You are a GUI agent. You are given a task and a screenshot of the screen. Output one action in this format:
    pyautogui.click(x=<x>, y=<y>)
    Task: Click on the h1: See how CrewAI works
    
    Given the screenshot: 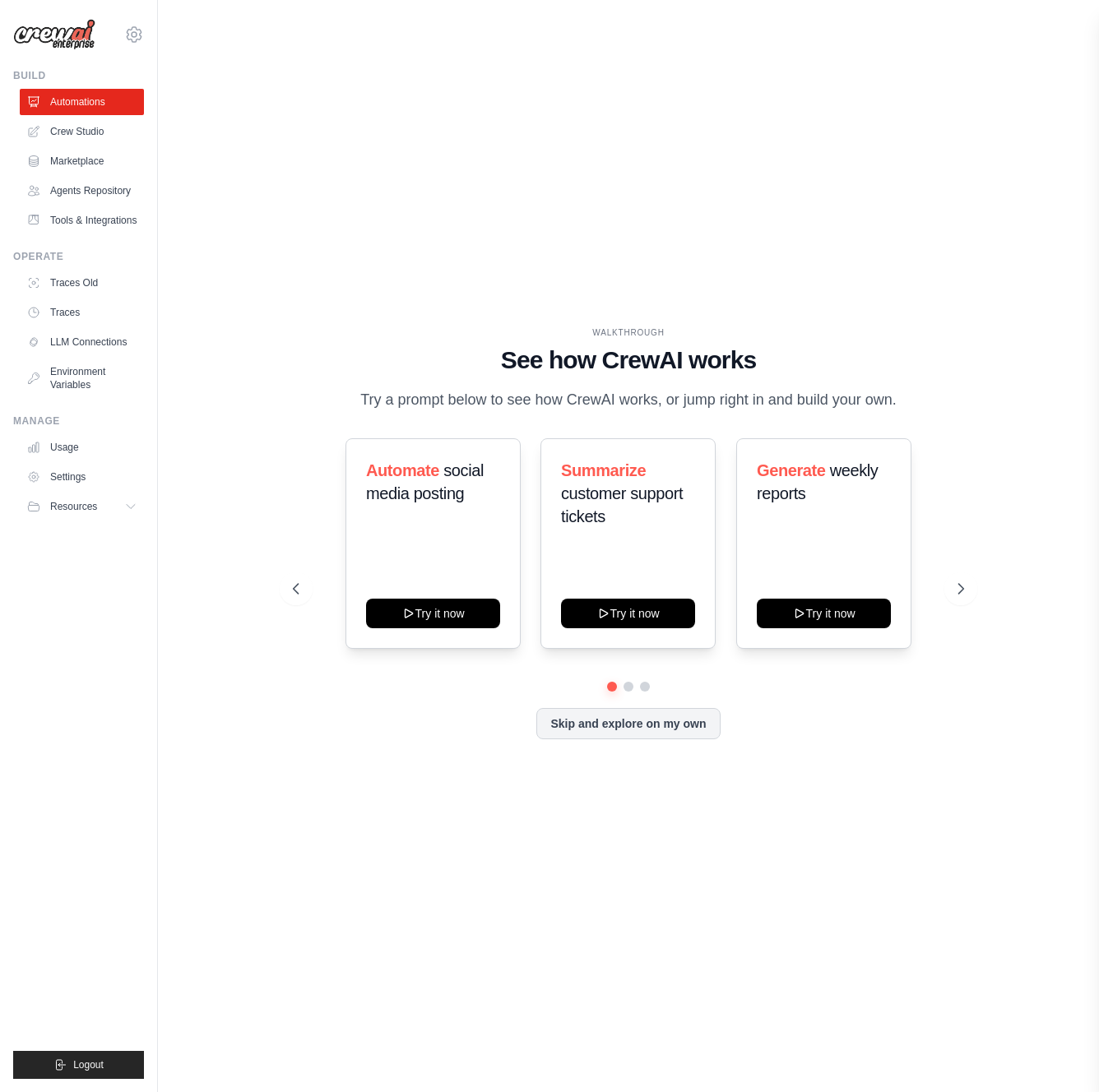 What is the action you would take?
    pyautogui.click(x=628, y=360)
    